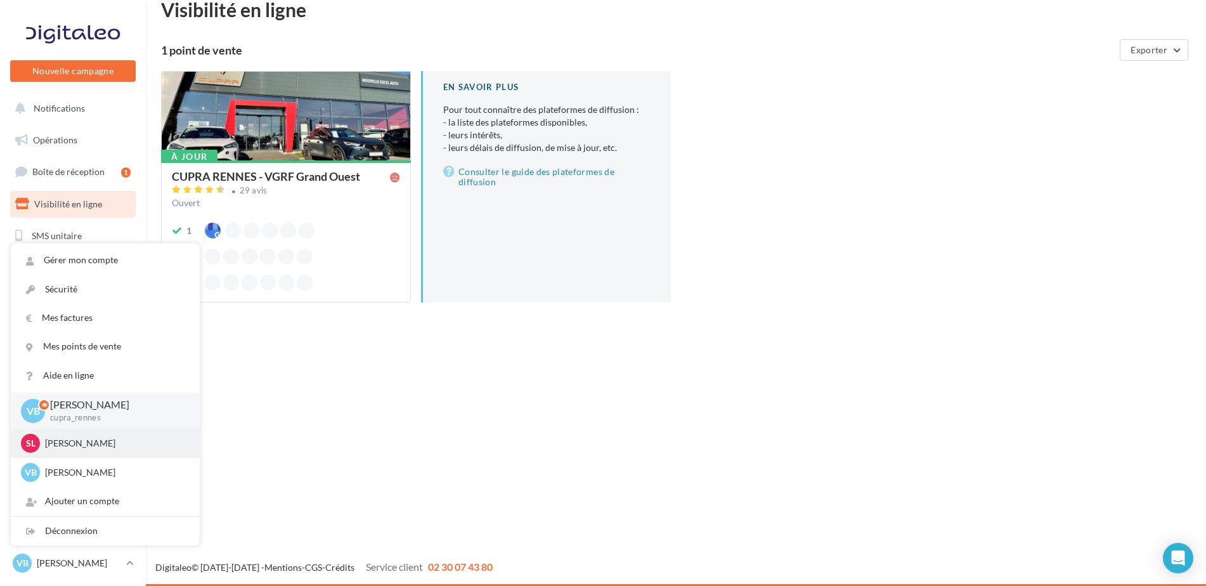 The height and width of the screenshot is (586, 1206). What do you see at coordinates (547, 87) in the screenshot?
I see `div: En savoir plus` at bounding box center [547, 87].